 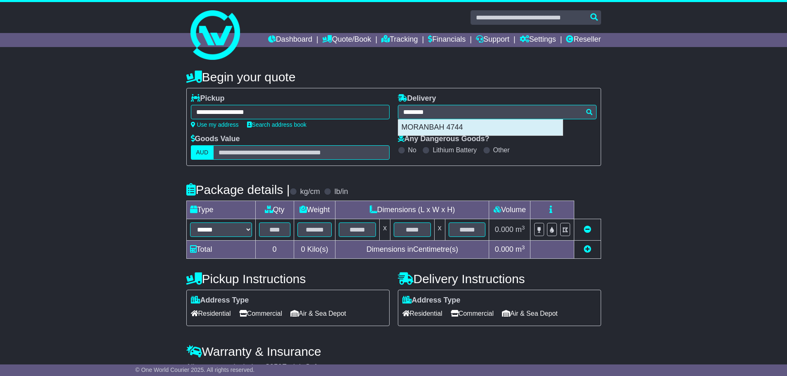 What do you see at coordinates (215, 125) in the screenshot?
I see `a: Use my address` at bounding box center [215, 125].